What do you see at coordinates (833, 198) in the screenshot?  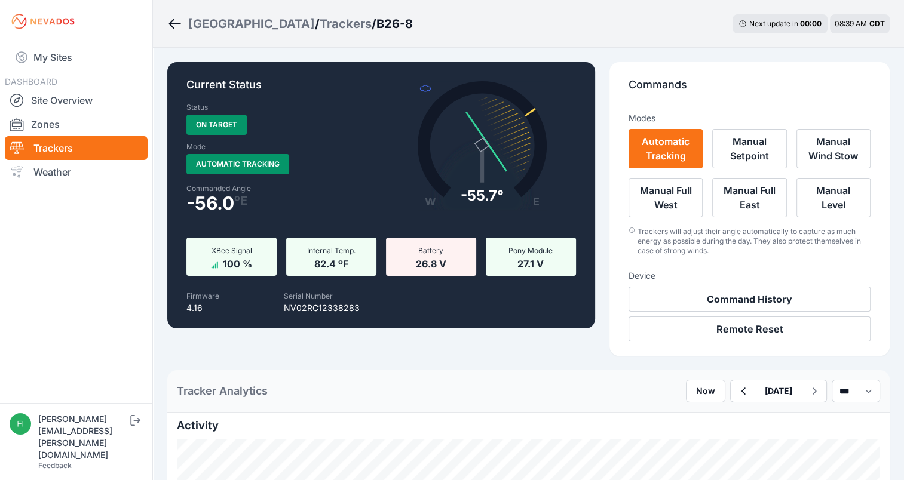 I see `button: Manual Level` at bounding box center [833, 198].